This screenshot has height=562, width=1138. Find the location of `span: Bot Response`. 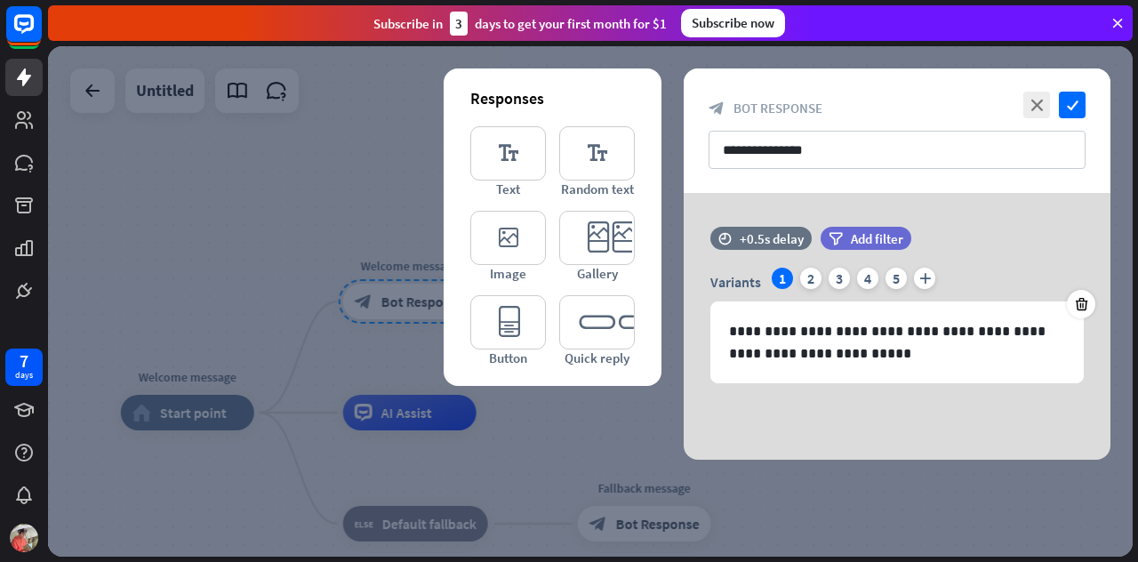

span: Bot Response is located at coordinates (778, 108).